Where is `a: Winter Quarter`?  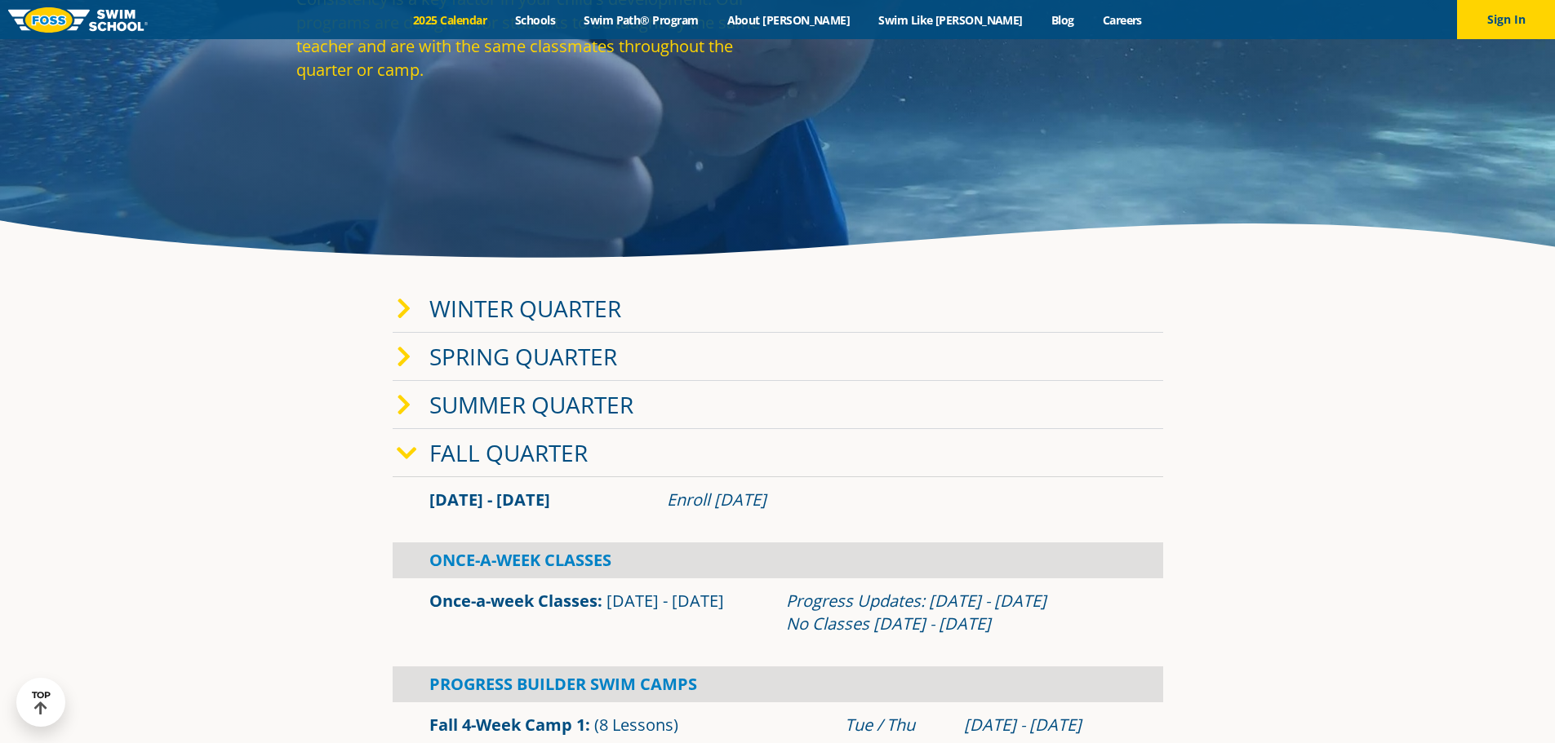
a: Winter Quarter is located at coordinates (525, 308).